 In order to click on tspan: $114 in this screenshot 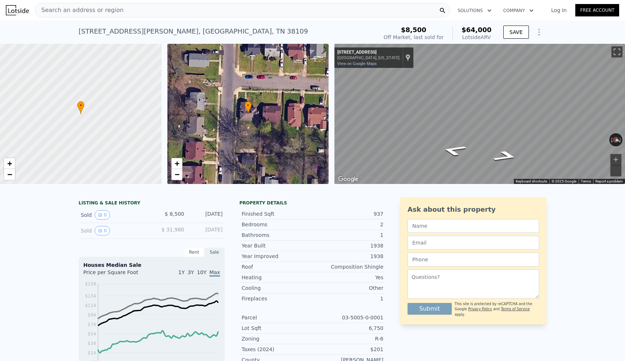, I will do `click(90, 306)`.